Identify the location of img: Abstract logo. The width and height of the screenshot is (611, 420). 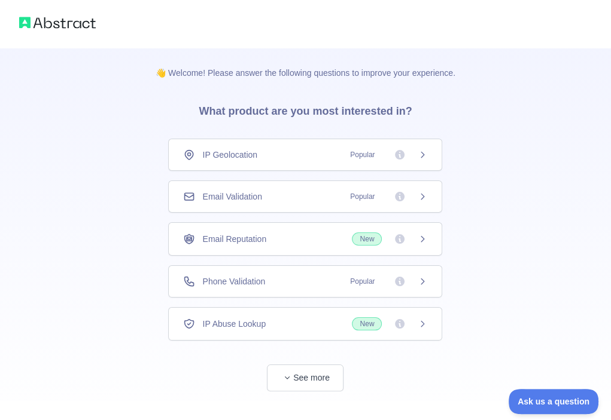
(57, 23).